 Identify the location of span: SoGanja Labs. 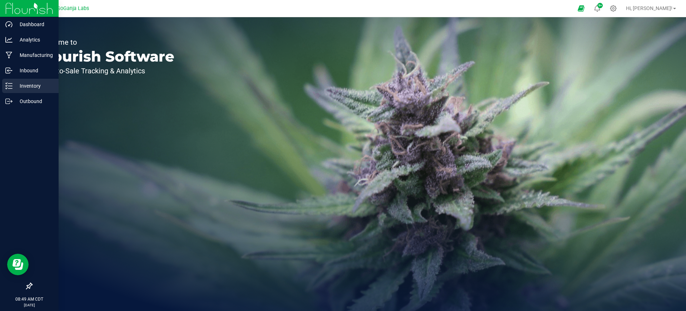
(73, 8).